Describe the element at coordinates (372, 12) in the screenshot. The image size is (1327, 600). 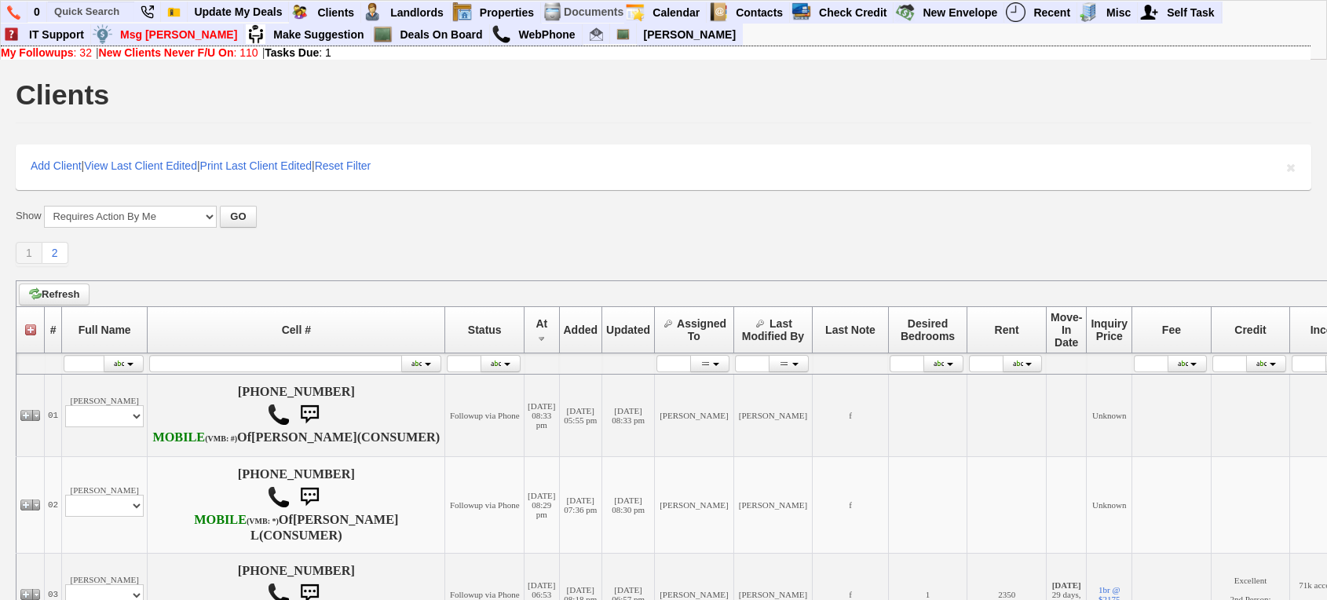
I see `img: landlord.png` at that location.